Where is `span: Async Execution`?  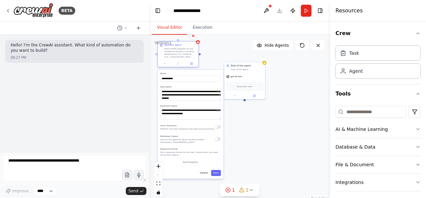 span: Async Execution is located at coordinates (169, 125).